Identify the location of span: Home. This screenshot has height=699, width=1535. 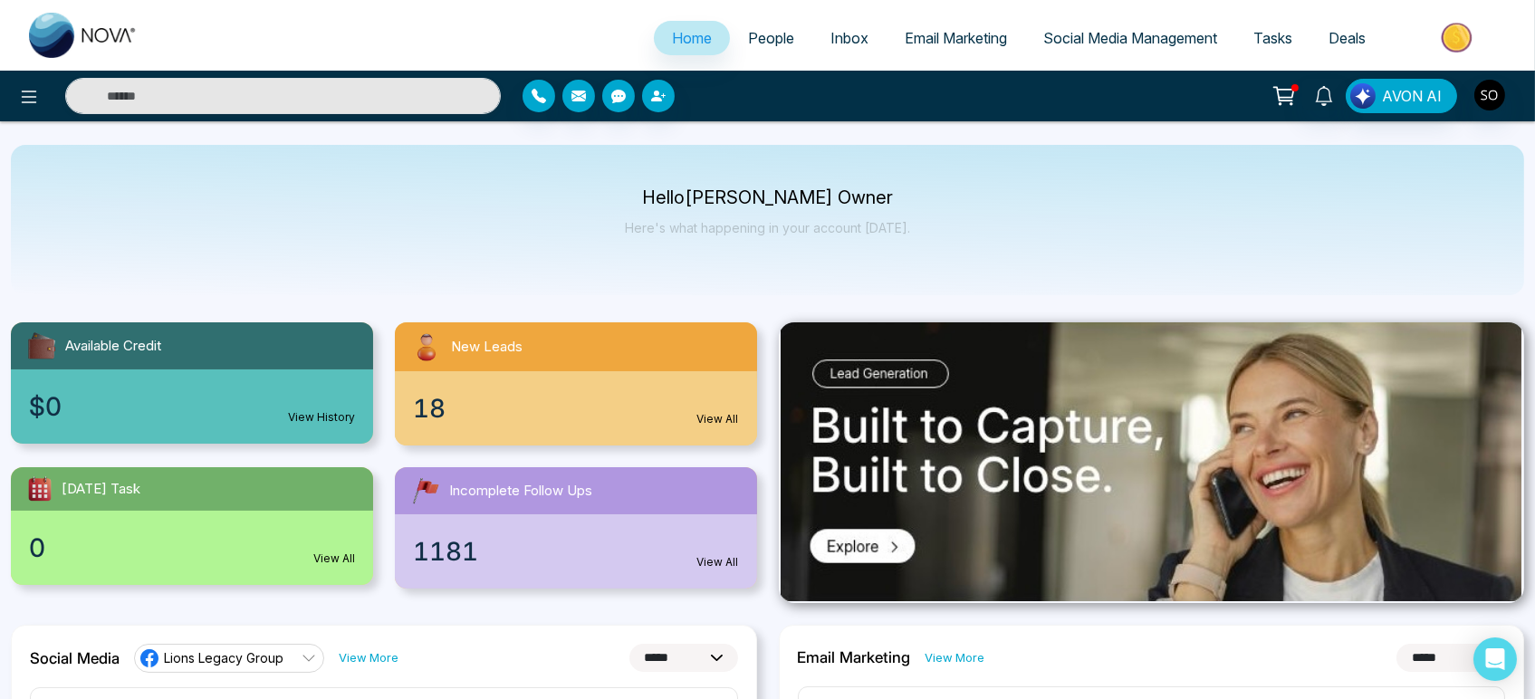
(692, 38).